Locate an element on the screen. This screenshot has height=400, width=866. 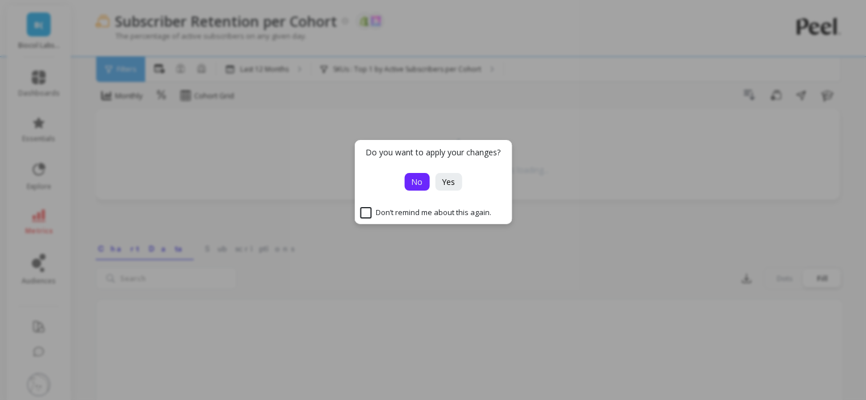
span: Yes is located at coordinates (448, 182).